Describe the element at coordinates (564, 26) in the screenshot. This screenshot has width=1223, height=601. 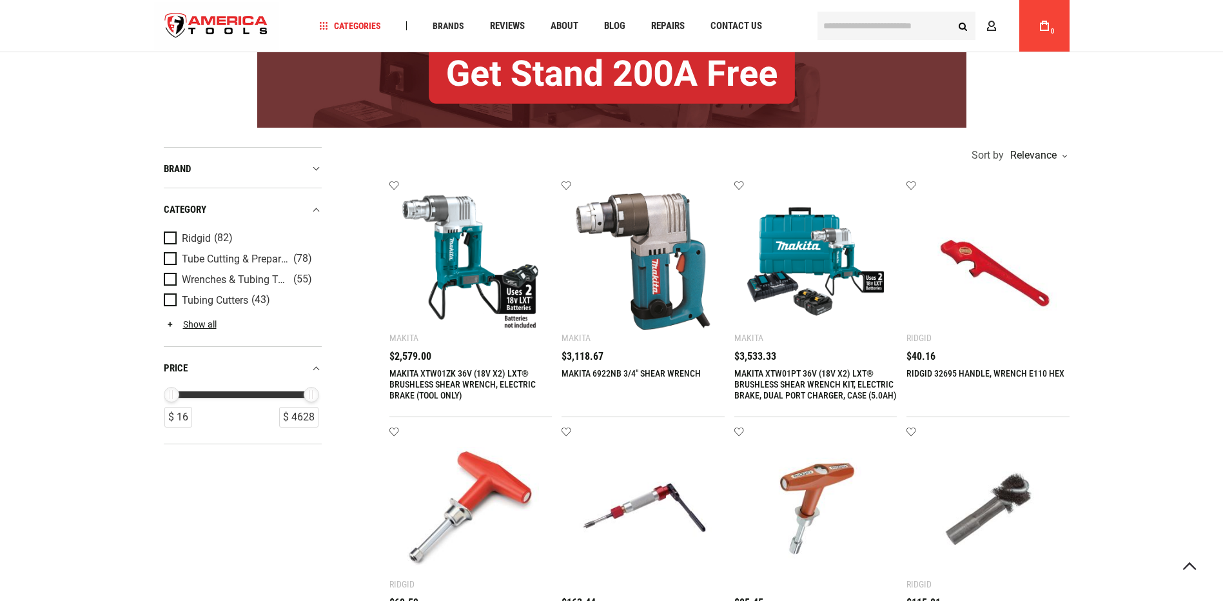
I see `span: About` at that location.